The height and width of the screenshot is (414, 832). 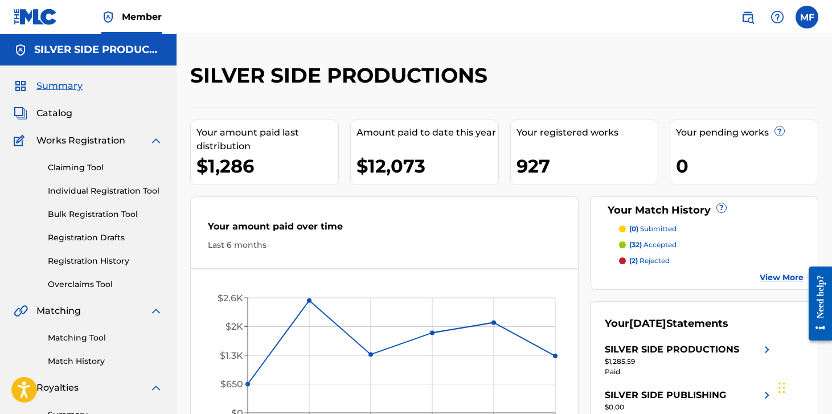 What do you see at coordinates (807, 17) in the screenshot?
I see `div: User Menu` at bounding box center [807, 17].